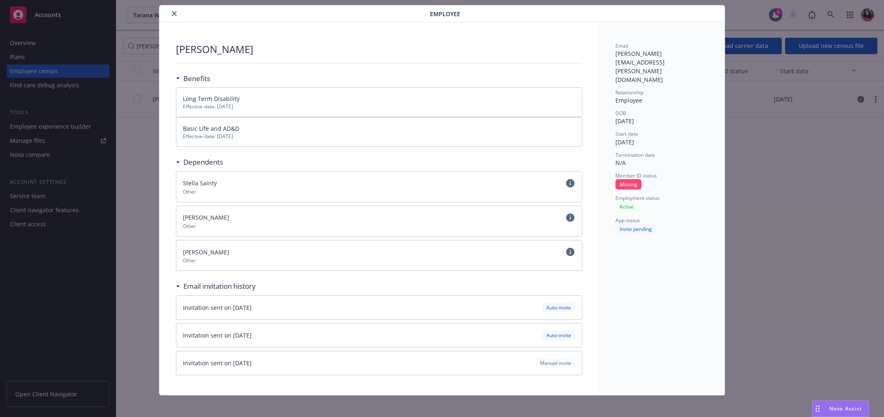 Image resolution: width=884 pixels, height=417 pixels. I want to click on span: Employee, so click(445, 14).